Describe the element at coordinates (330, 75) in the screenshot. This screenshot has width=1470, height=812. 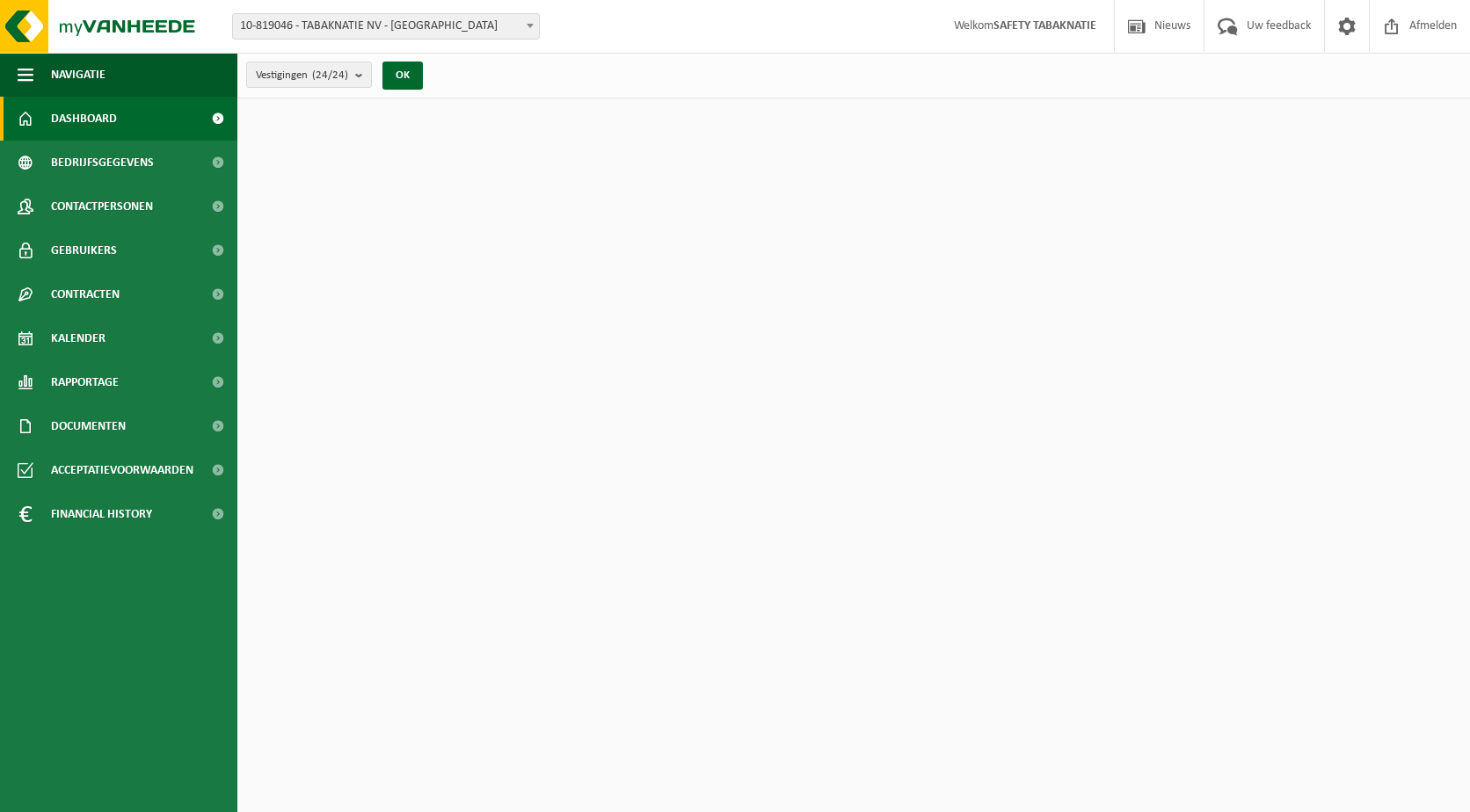
I see `count: (24/24)` at that location.